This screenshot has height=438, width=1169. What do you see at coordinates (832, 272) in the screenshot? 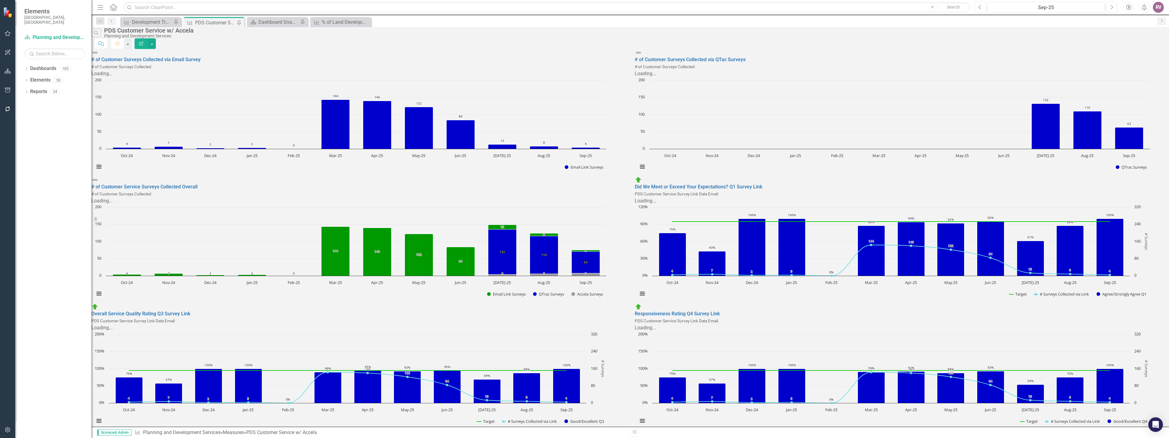
I see `text: 0%` at bounding box center [832, 272].